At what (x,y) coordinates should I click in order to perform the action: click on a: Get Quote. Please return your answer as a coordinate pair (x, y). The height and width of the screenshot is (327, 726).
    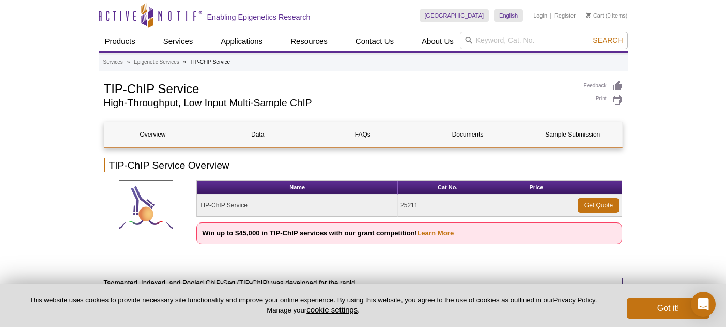
    Looking at the image, I should click on (598, 205).